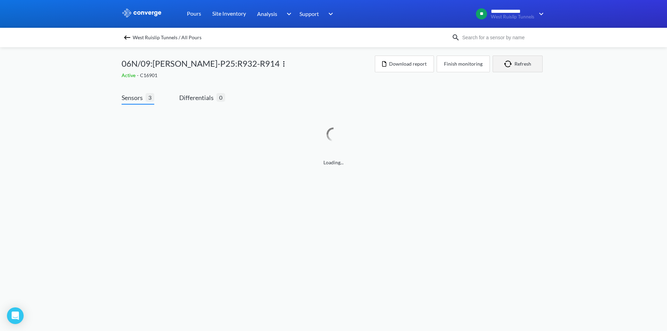 This screenshot has width=667, height=331. I want to click on span: West Ruislip Tunnels, so click(513, 17).